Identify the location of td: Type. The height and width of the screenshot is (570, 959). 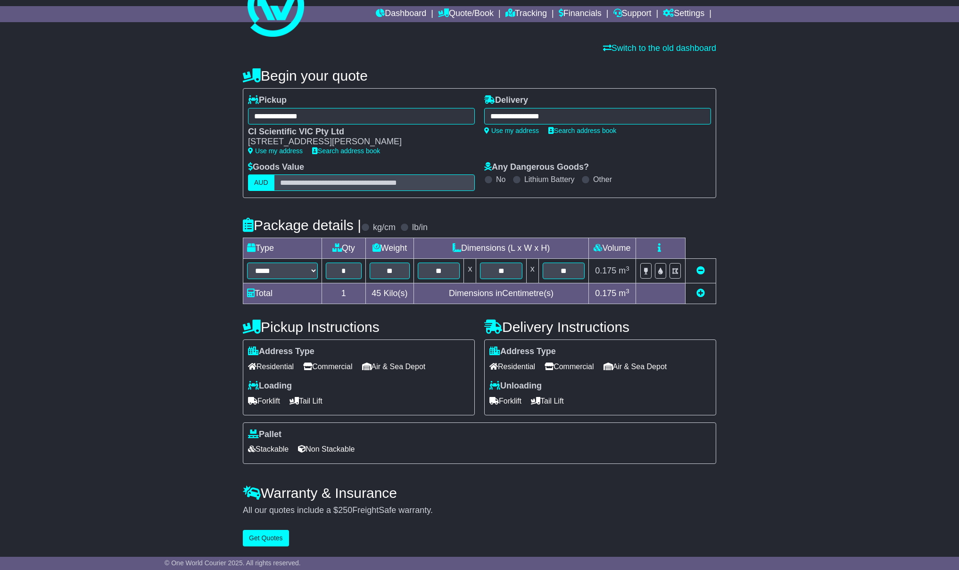
(283, 249).